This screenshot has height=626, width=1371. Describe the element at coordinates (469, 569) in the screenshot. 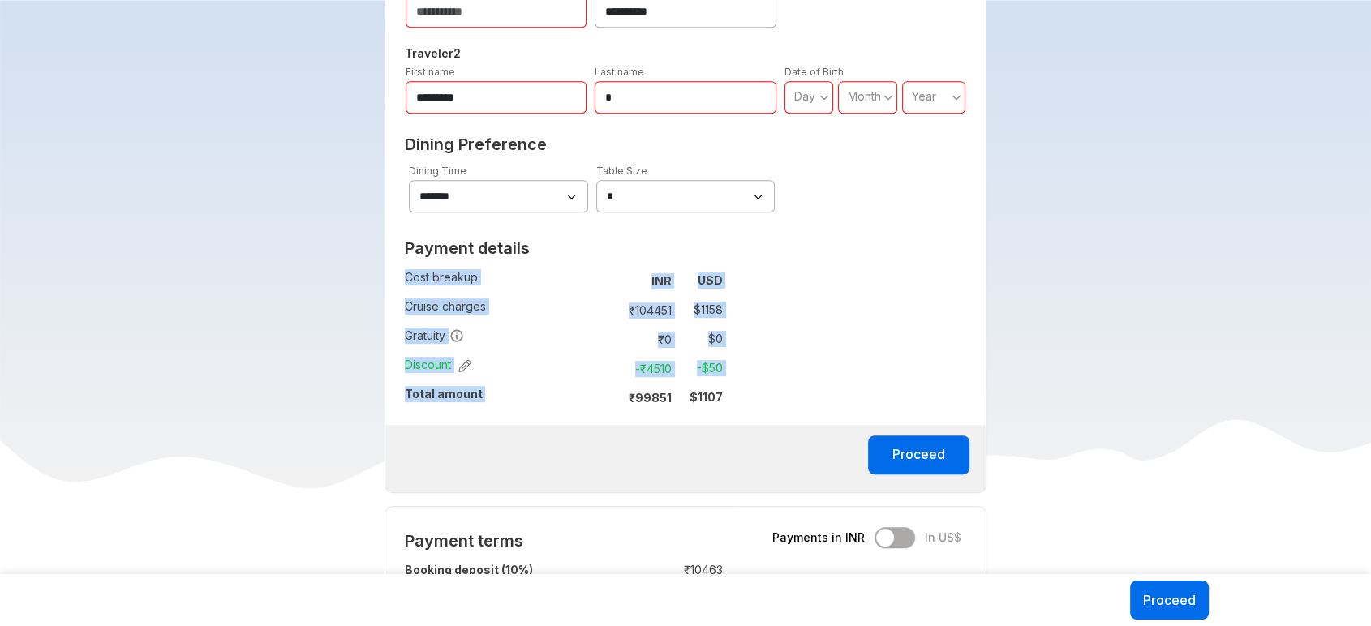

I see `strong: Booking deposit (10%)` at that location.